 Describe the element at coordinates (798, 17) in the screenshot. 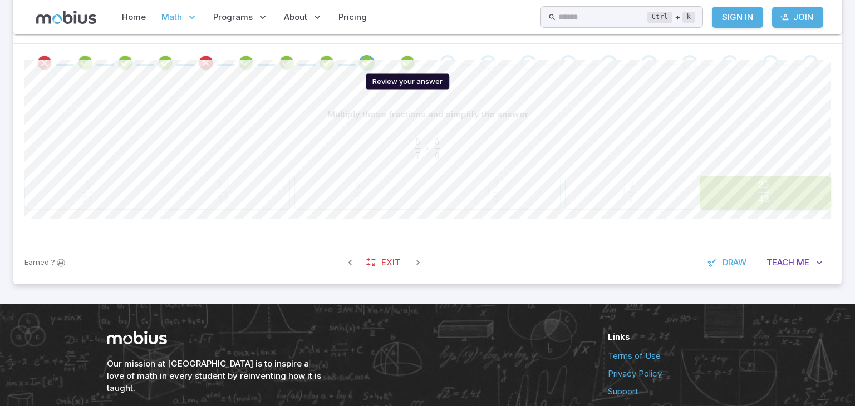

I see `a: Join` at that location.